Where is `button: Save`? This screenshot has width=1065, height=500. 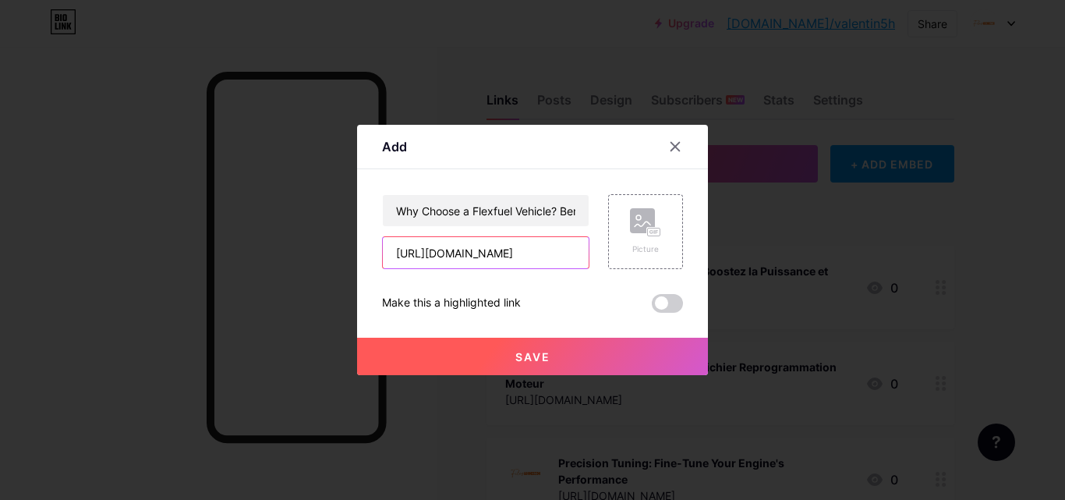 button: Save is located at coordinates (532, 356).